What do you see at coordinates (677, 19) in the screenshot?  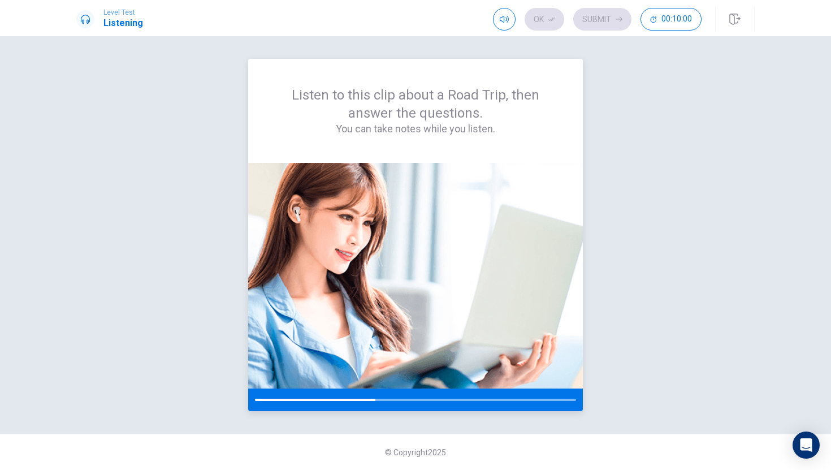 I see `span: 00:10:00` at bounding box center [677, 19].